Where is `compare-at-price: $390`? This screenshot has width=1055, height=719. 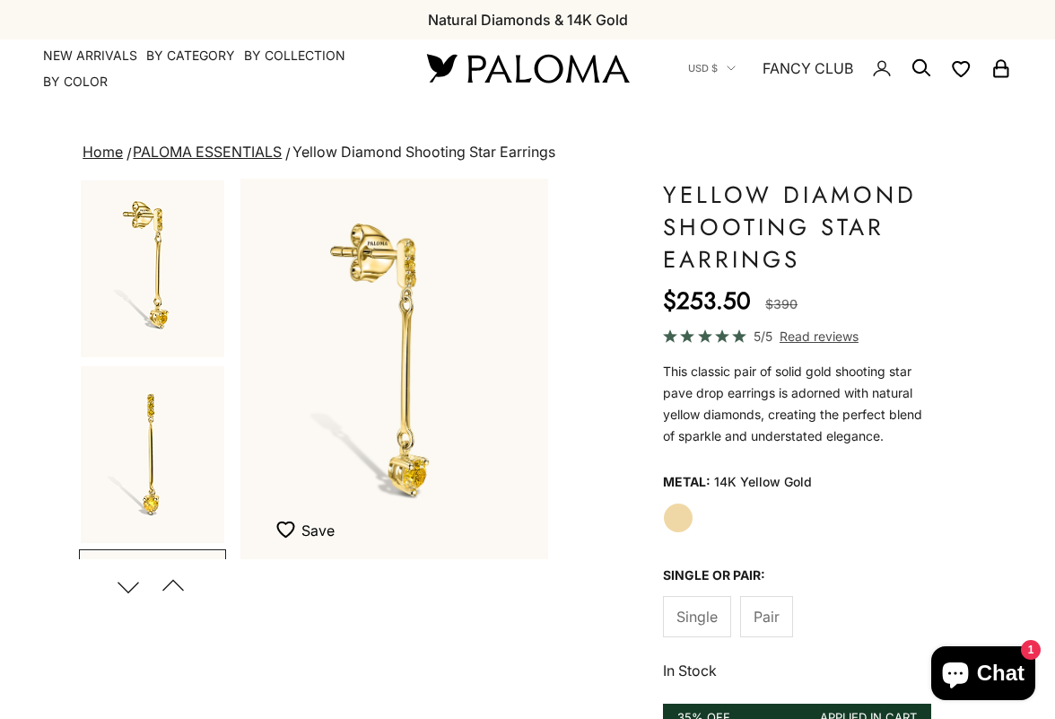 compare-at-price: $390 is located at coordinates (781, 304).